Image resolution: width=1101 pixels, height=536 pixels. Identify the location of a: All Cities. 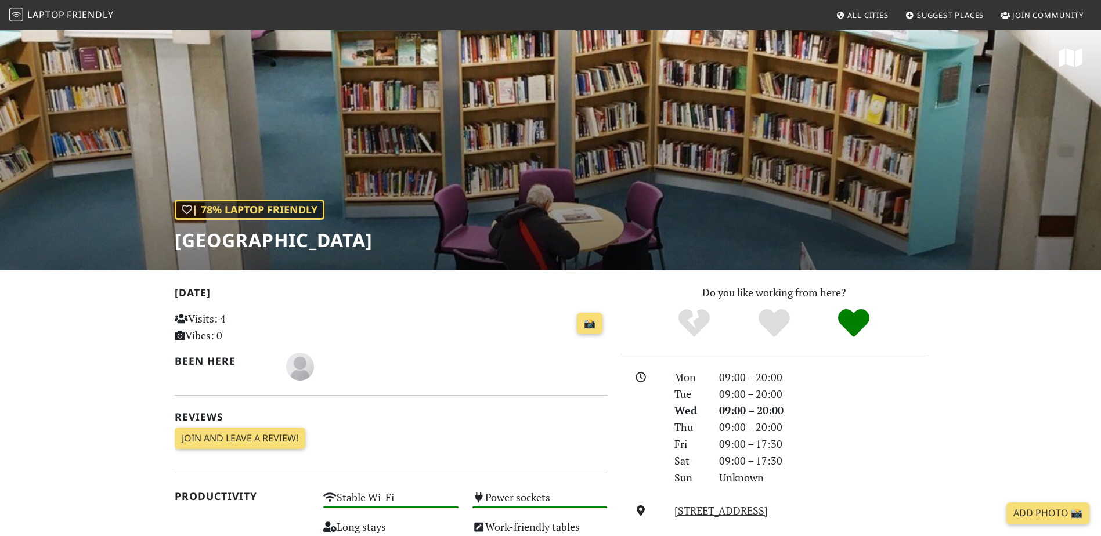
(862, 15).